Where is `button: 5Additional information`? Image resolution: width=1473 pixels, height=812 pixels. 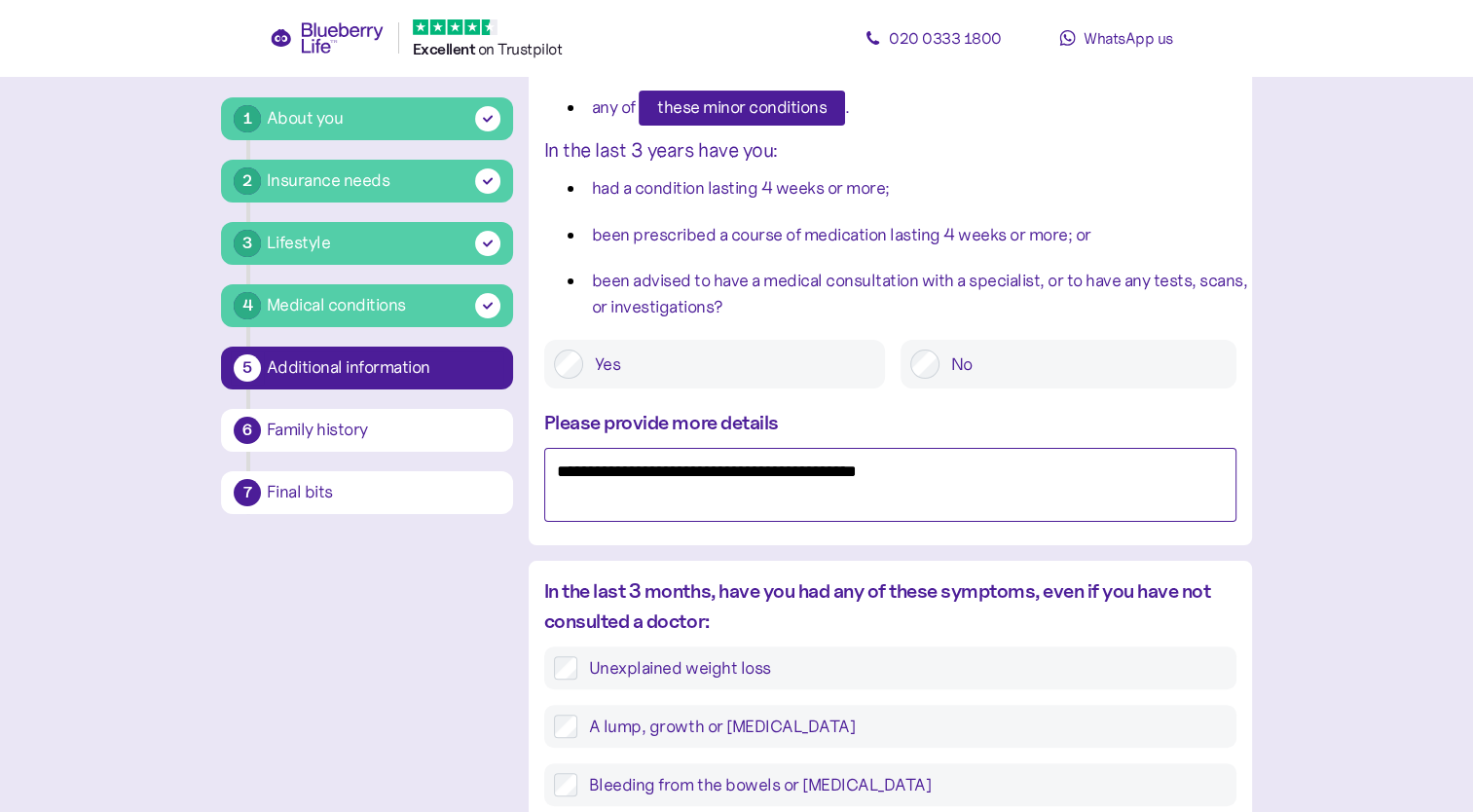
button: 5Additional information is located at coordinates (367, 368).